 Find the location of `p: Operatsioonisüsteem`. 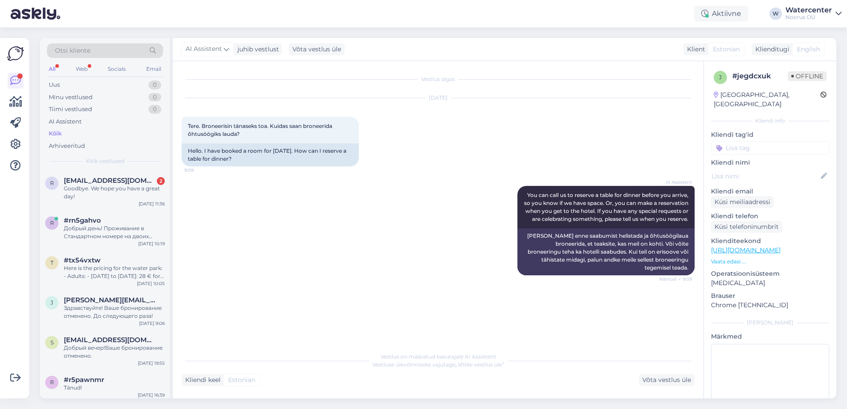

p: Operatsioonisüsteem is located at coordinates (770, 274).